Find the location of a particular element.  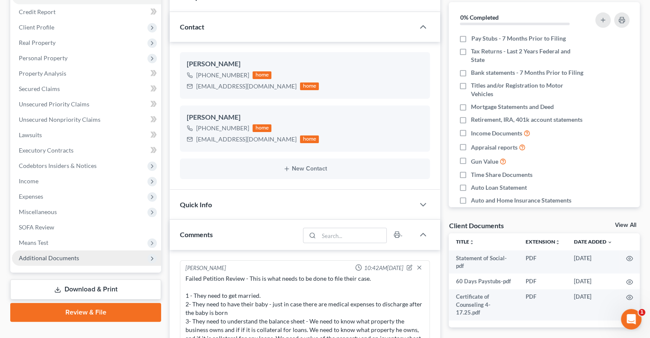

span: Auto and Home Insurance Statements is located at coordinates (521, 200).